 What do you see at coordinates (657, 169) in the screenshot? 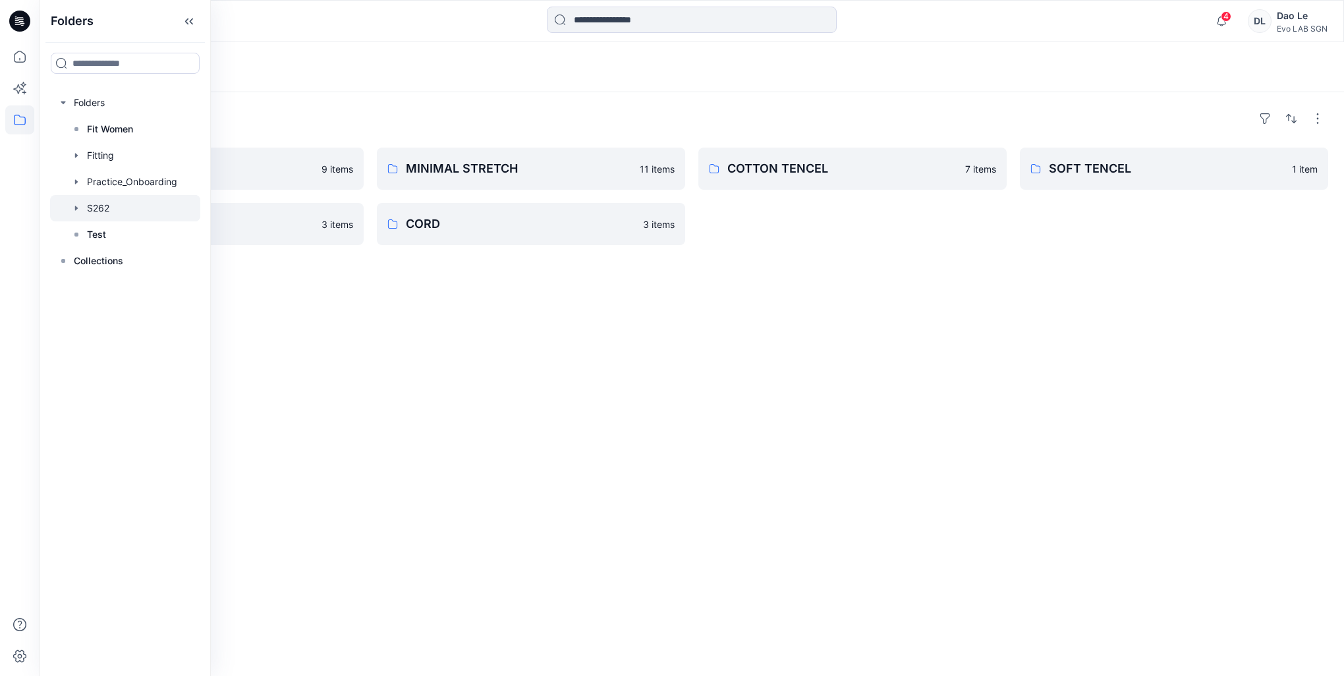
I see `p: 11 items` at bounding box center [657, 169].